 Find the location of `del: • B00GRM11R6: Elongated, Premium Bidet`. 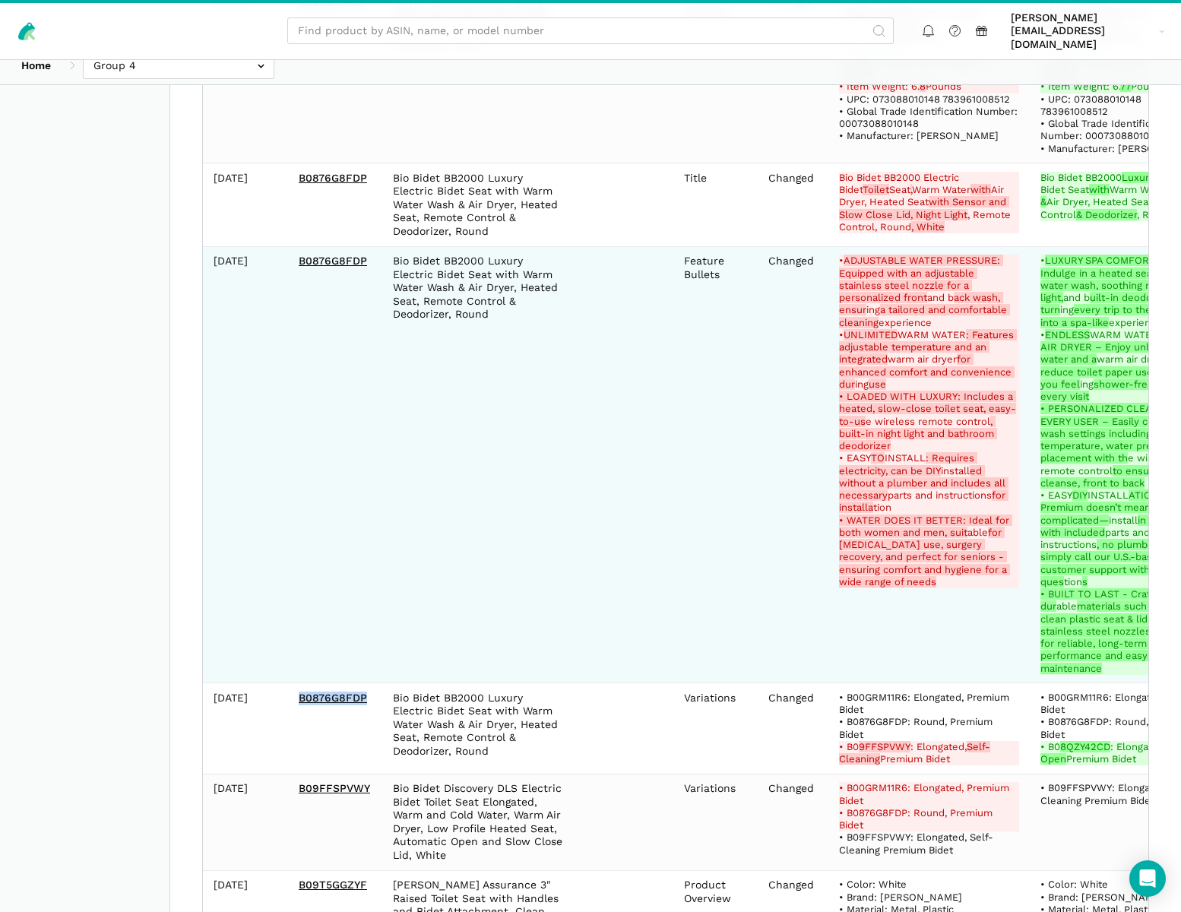

del: • B00GRM11R6: Elongated, Premium Bidet is located at coordinates (929, 794).